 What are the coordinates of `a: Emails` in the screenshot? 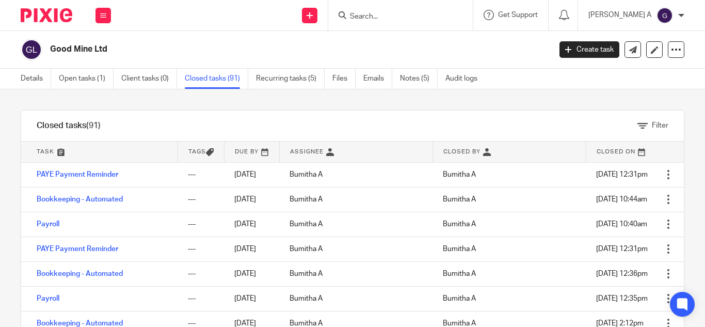 It's located at (378, 78).